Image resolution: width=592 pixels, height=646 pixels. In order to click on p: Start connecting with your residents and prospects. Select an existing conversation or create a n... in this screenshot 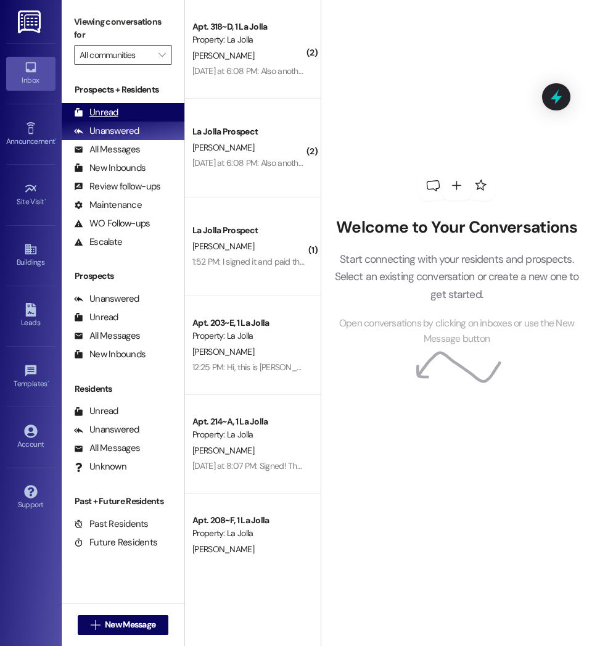, I will do `click(457, 276)`.